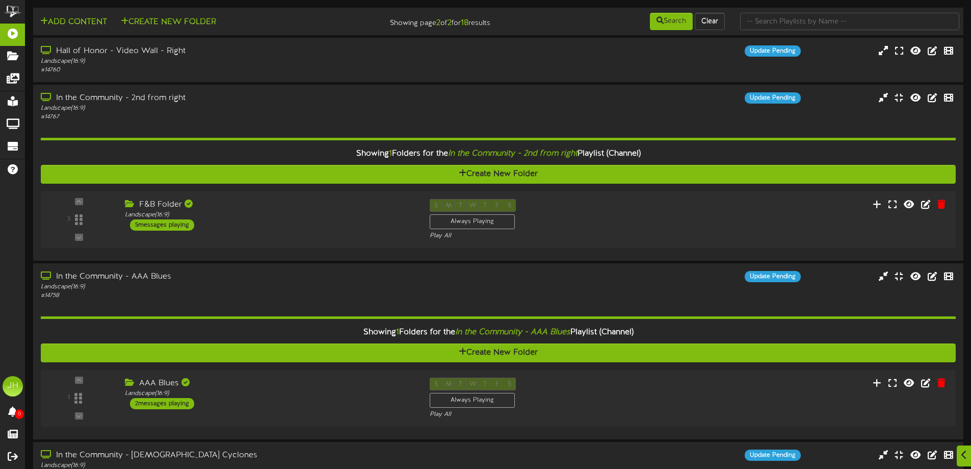  Describe the element at coordinates (162, 403) in the screenshot. I see `div: 2 messages playing` at that location.